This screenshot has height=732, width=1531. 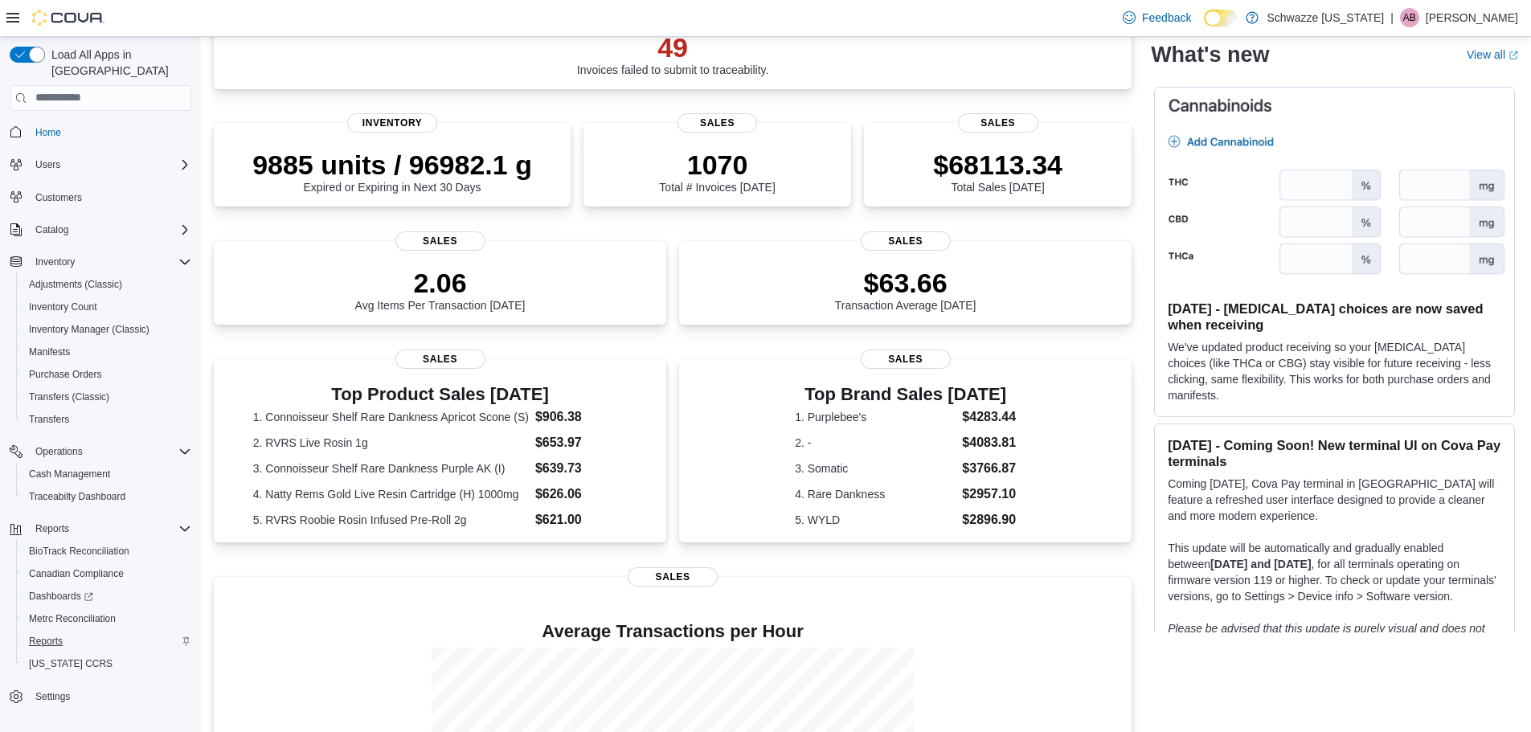 I want to click on span: Catalog, so click(x=51, y=230).